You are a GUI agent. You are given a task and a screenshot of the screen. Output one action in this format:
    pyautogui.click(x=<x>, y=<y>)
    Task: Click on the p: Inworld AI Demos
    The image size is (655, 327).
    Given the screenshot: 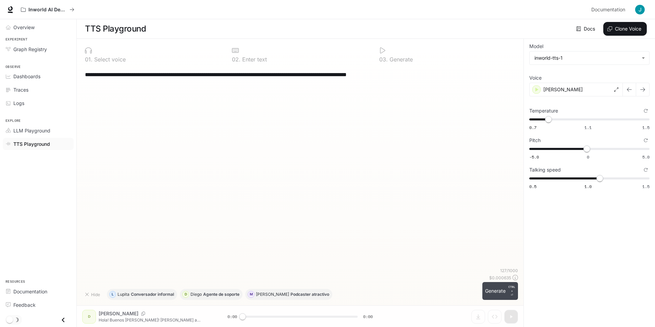 What is the action you would take?
    pyautogui.click(x=48, y=10)
    